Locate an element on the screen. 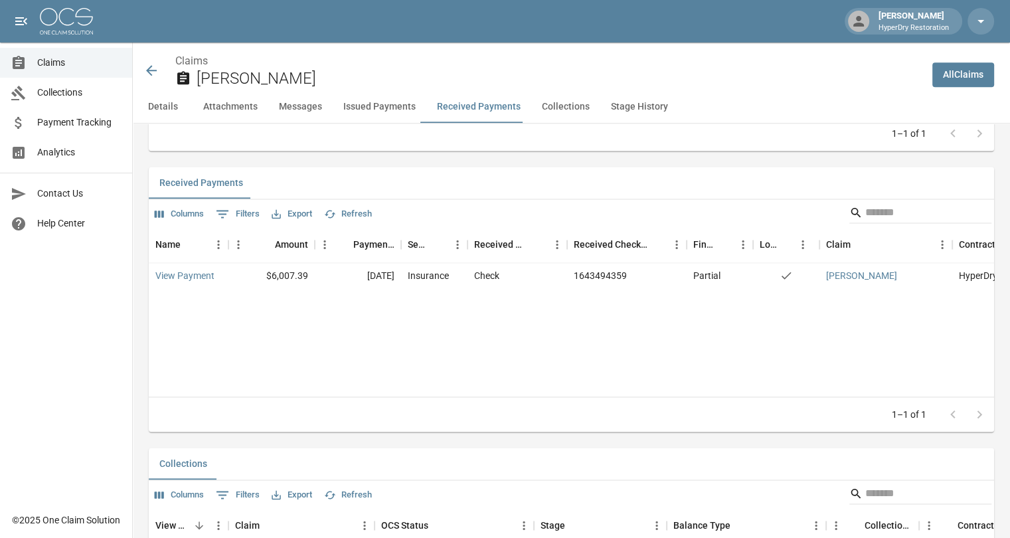 The height and width of the screenshot is (538, 1010). button: Attachments is located at coordinates (230, 107).